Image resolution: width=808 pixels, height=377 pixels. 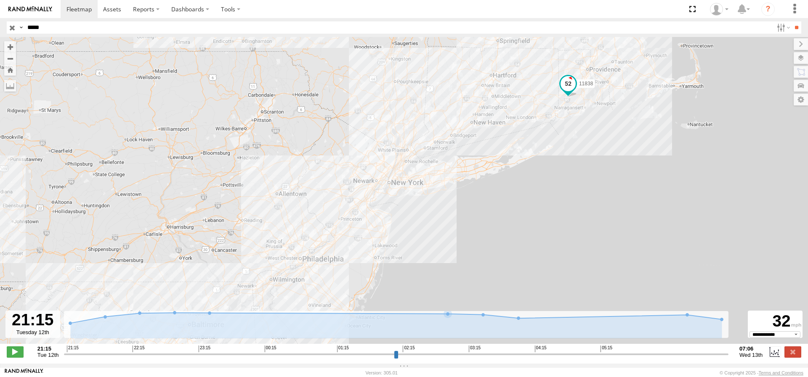 What do you see at coordinates (343, 349) in the screenshot?
I see `span: 01:15` at bounding box center [343, 349].